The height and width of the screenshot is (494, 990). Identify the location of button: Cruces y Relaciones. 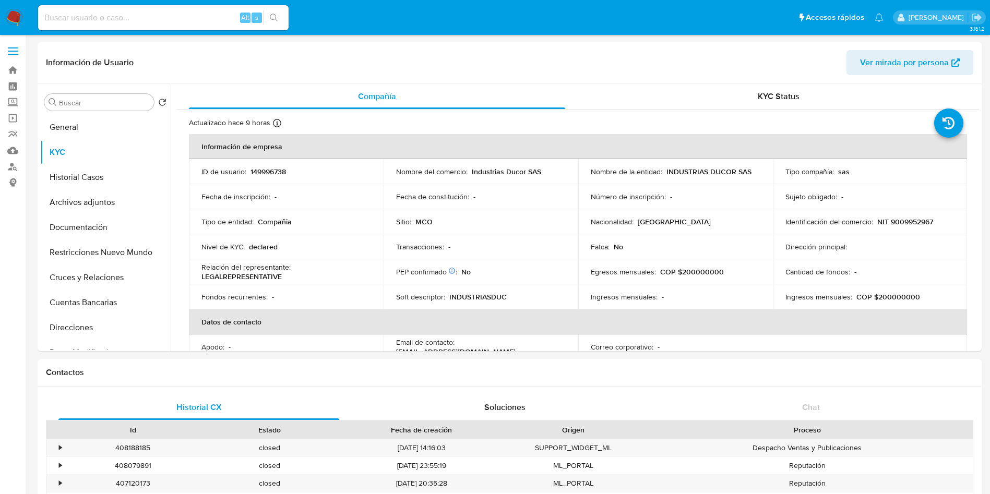
(105, 278).